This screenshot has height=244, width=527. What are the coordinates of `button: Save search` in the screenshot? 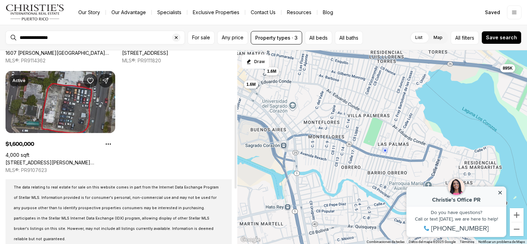 It's located at (502, 38).